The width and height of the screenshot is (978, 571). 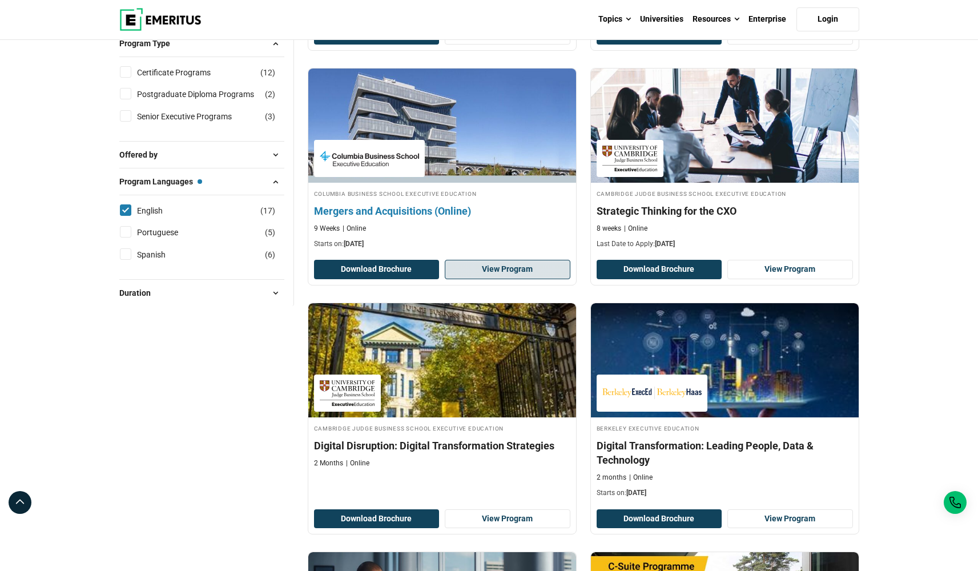 I want to click on img: Columbia Business School Executive Education, so click(x=369, y=158).